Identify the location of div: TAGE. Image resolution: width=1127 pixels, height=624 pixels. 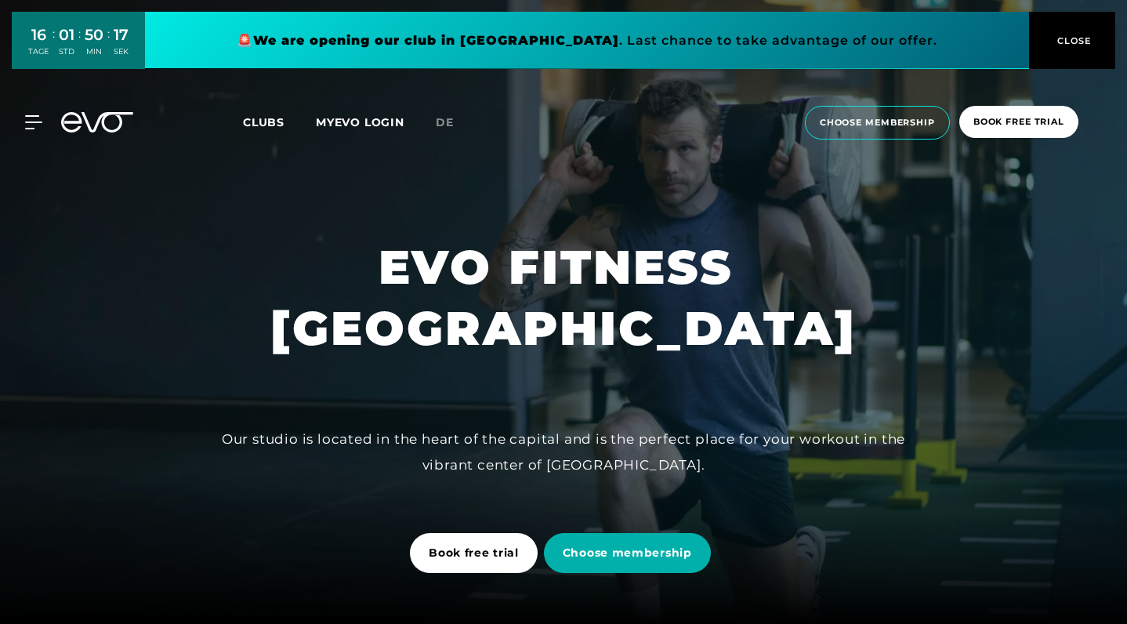
(38, 52).